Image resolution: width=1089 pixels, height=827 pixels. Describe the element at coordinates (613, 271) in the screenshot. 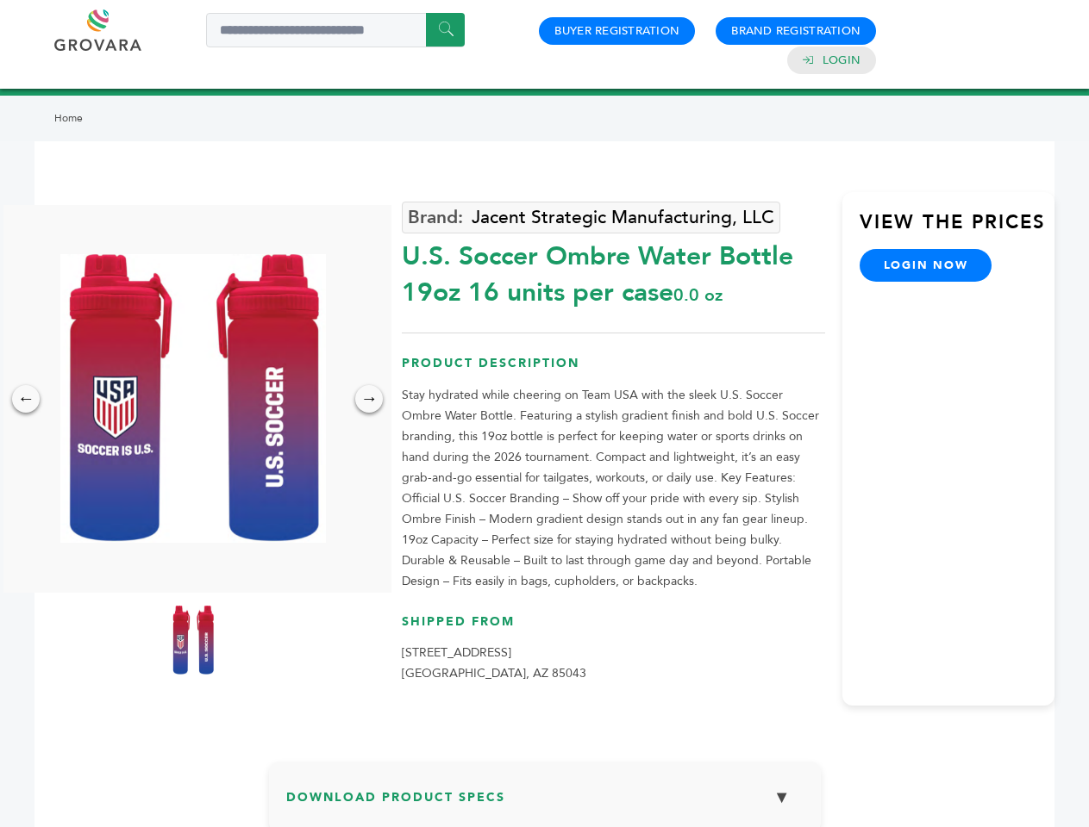

I see `div: U.S. Soccer Ombre Water Bottle 19oz 16 units per case` at that location.